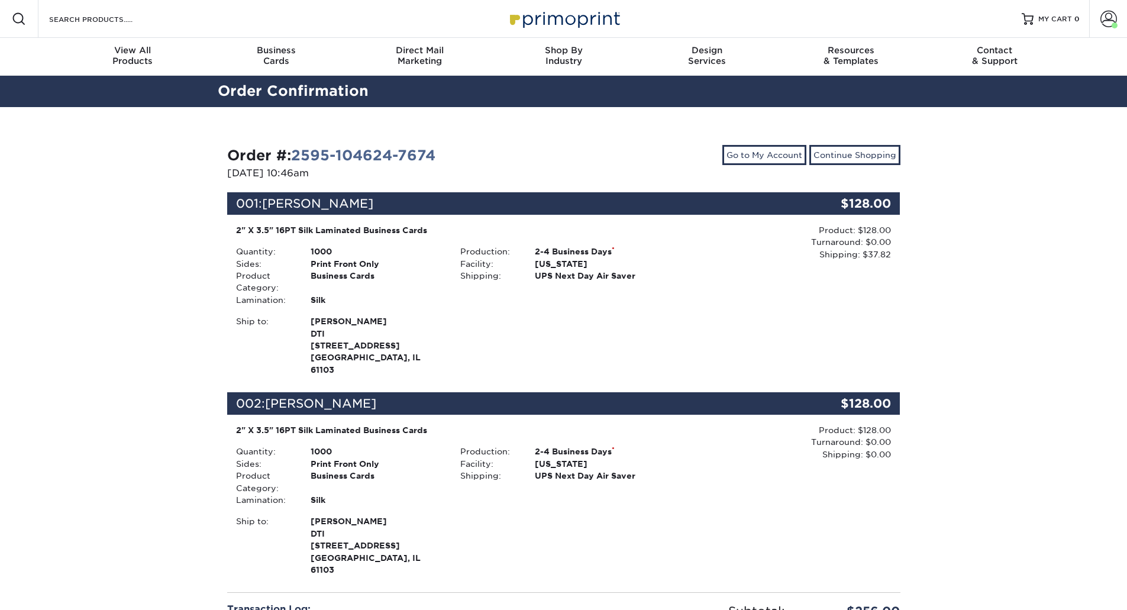 The width and height of the screenshot is (1127, 610). Describe the element at coordinates (783, 442) in the screenshot. I see `div: Product: $128.00 Turnaround: $0.00 Shipping: $0.00` at that location.